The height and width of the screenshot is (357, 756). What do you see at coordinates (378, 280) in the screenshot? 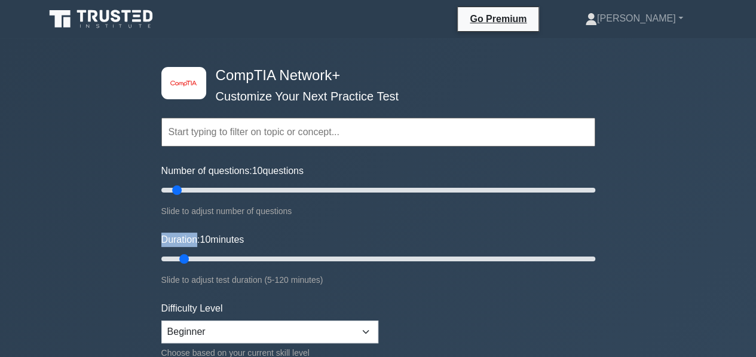
I see `div: Slide to adjust test duration (5-120 minutes)` at bounding box center [378, 280].